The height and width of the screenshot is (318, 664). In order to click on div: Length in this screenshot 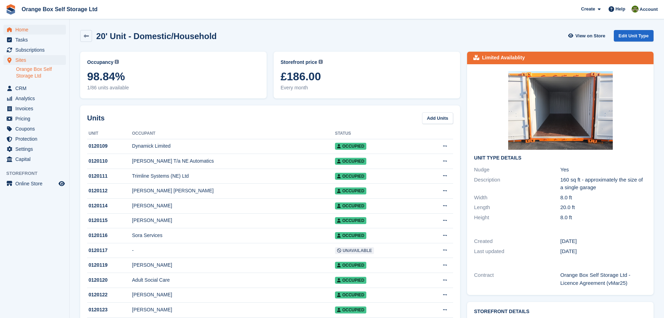, I will do `click(517, 207)`.